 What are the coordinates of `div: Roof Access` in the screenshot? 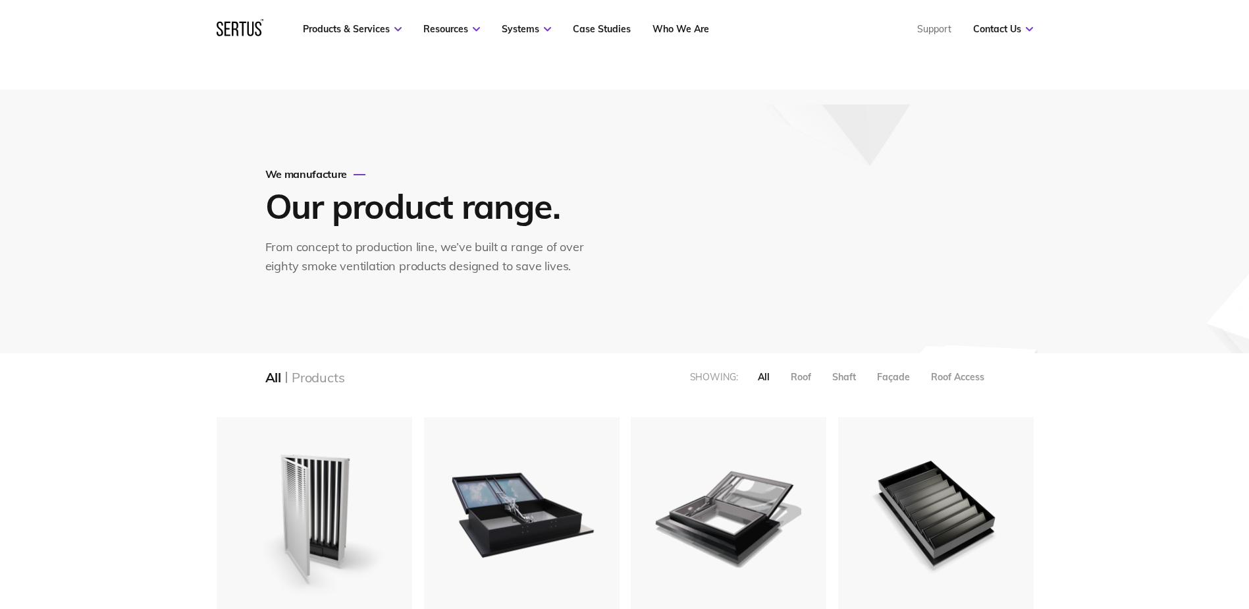 It's located at (958, 377).